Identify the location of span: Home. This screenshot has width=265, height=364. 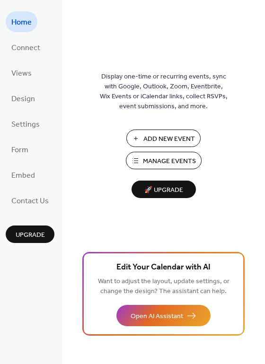
(21, 23).